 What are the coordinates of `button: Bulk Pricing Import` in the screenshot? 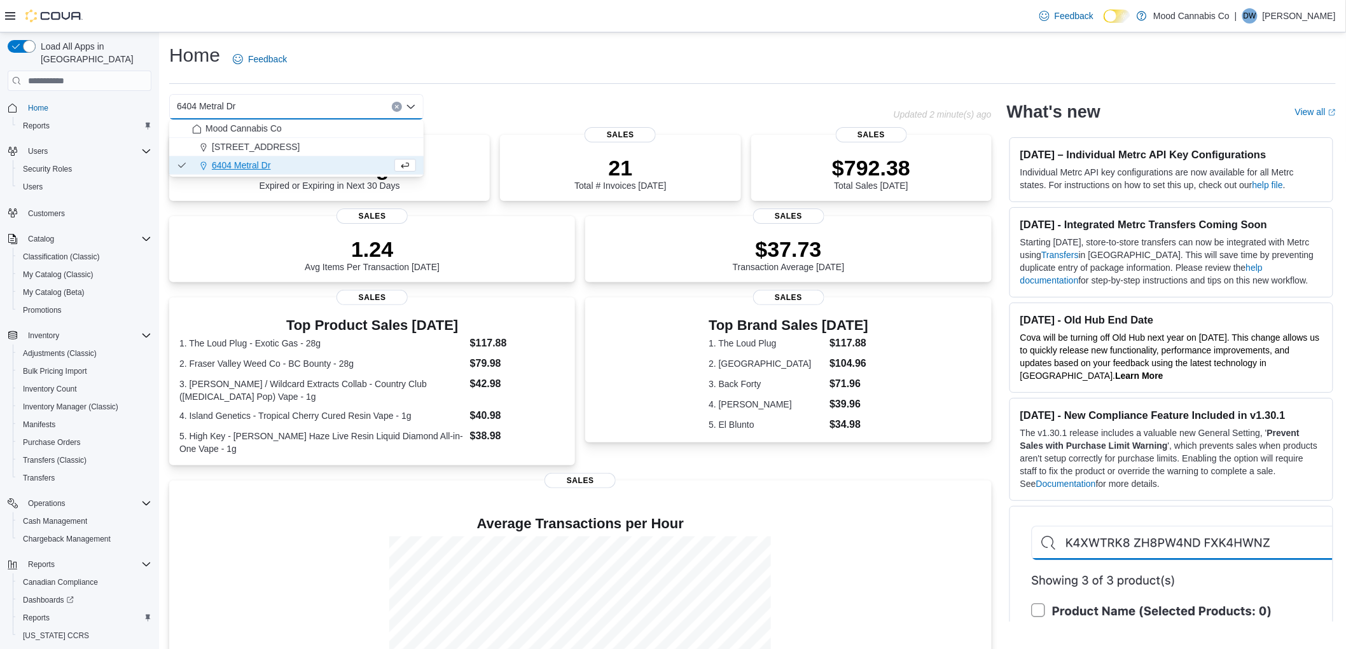 It's located at (85, 371).